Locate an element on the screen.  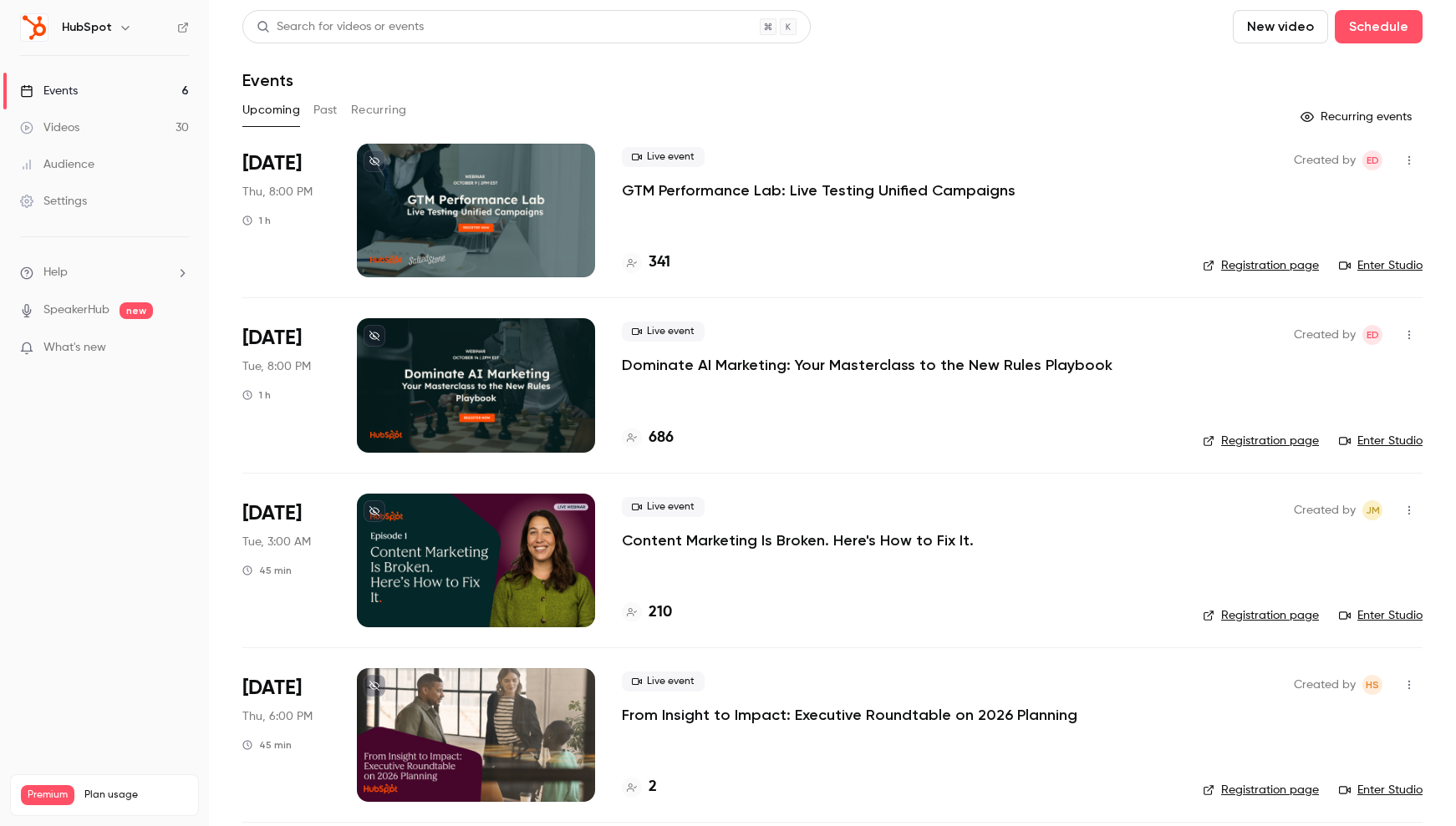
a: Dominate AI Marketing: Your Masterclass to the New Rules Playbook is located at coordinates (867, 366).